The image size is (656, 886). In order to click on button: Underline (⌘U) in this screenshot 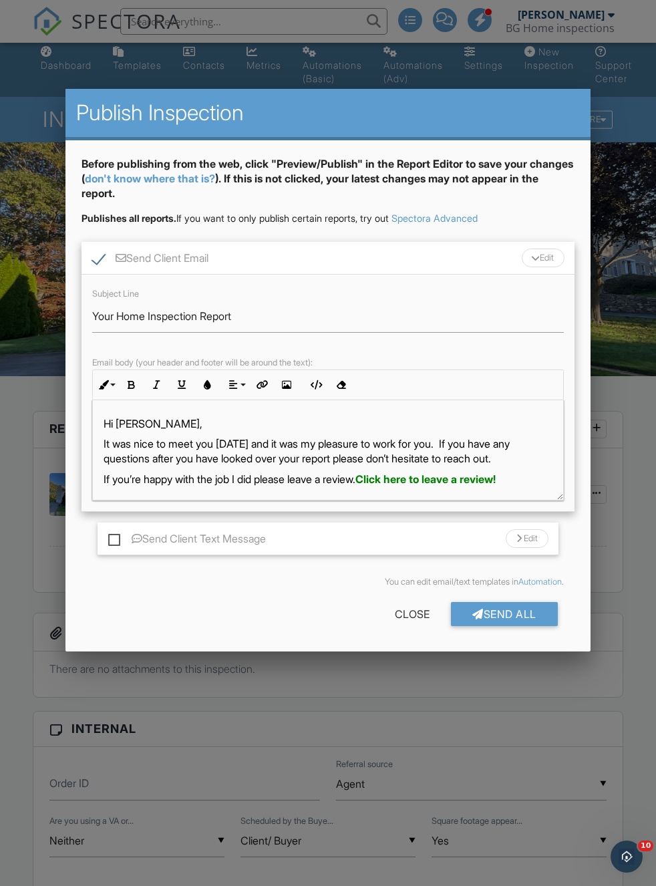, I will do `click(182, 385)`.